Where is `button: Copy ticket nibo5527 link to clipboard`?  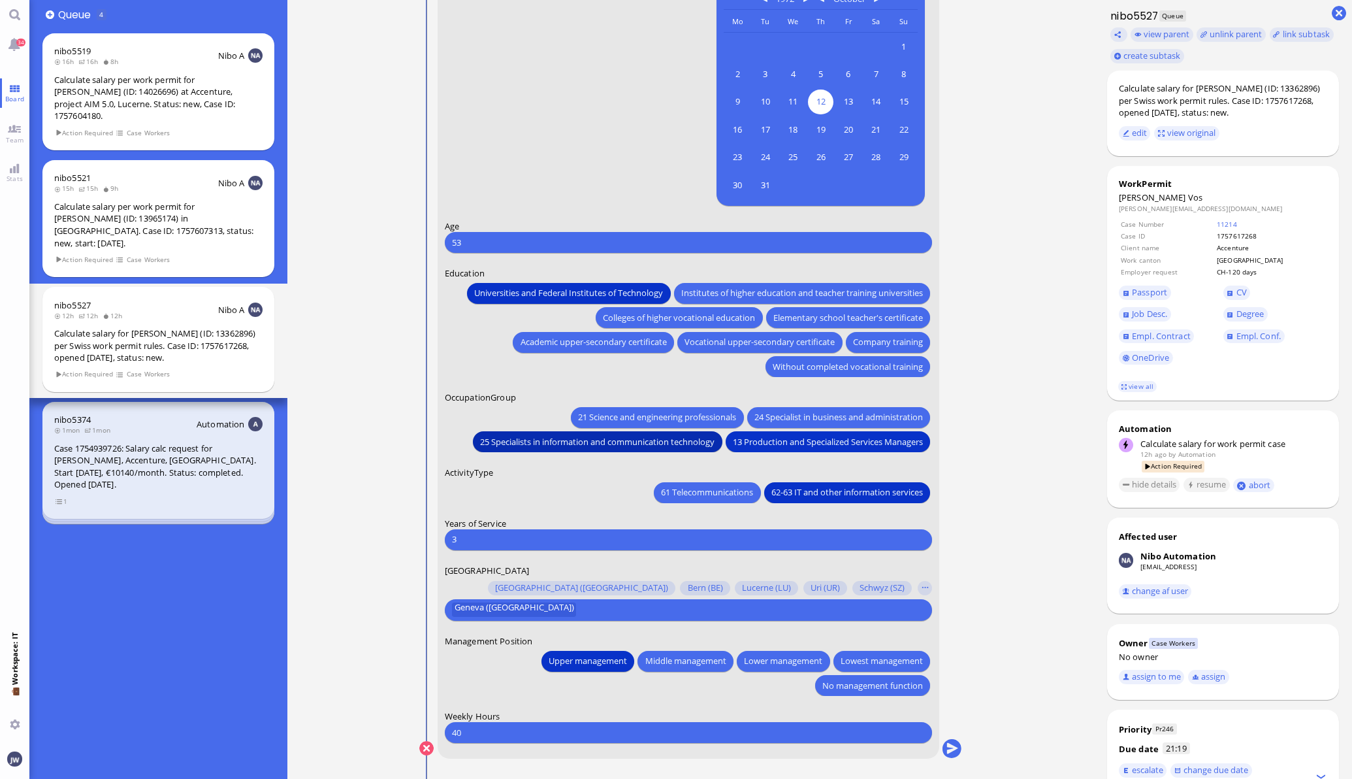 button: Copy ticket nibo5527 link to clipboard is located at coordinates (1119, 35).